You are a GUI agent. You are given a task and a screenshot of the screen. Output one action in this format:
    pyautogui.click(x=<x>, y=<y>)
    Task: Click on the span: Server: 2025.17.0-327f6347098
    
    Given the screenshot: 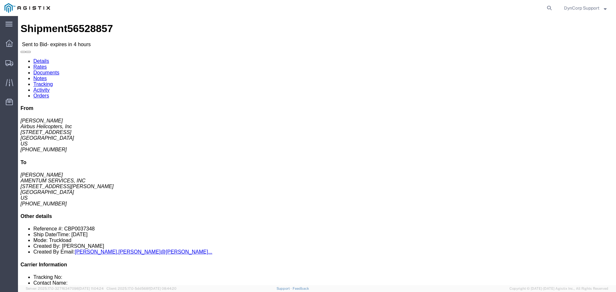 What is the action you would take?
    pyautogui.click(x=64, y=289)
    